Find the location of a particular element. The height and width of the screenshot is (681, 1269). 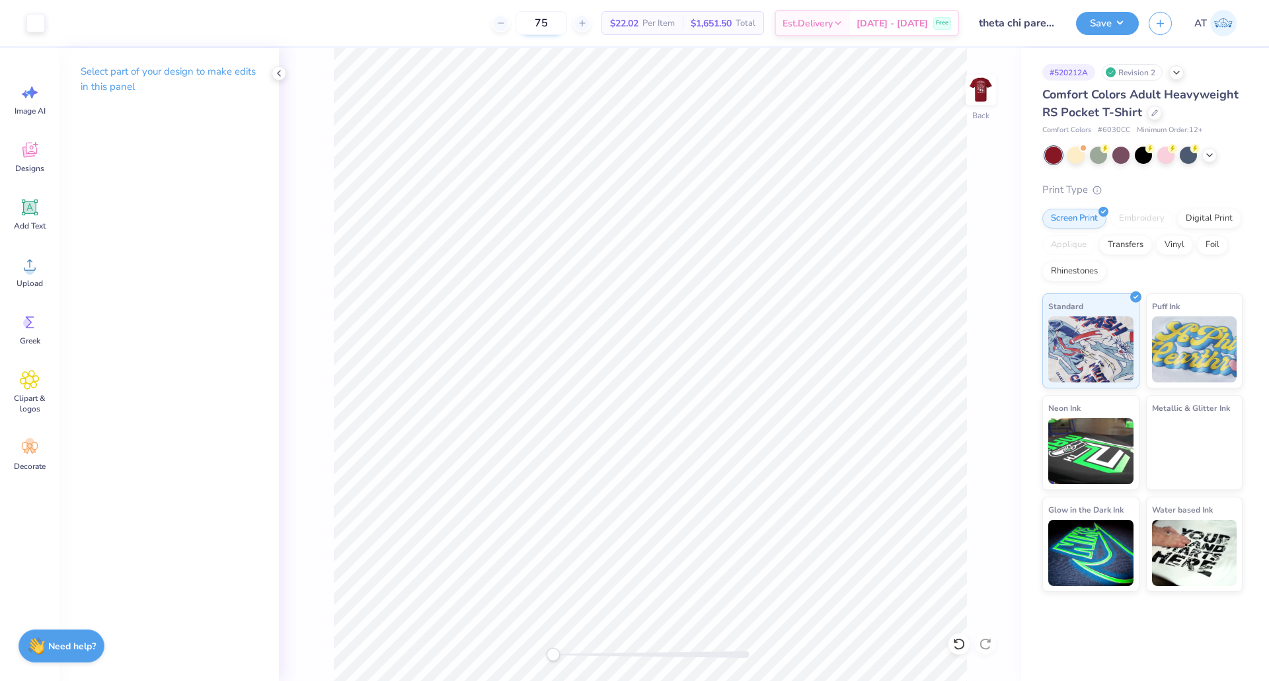

div: Rhinestones is located at coordinates (1074, 272).